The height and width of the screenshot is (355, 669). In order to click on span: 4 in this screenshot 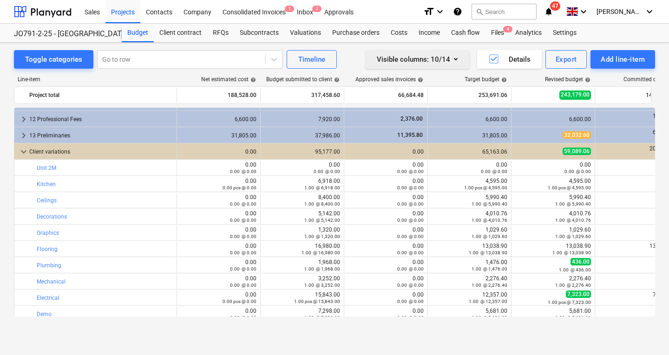, I will do `click(508, 29)`.